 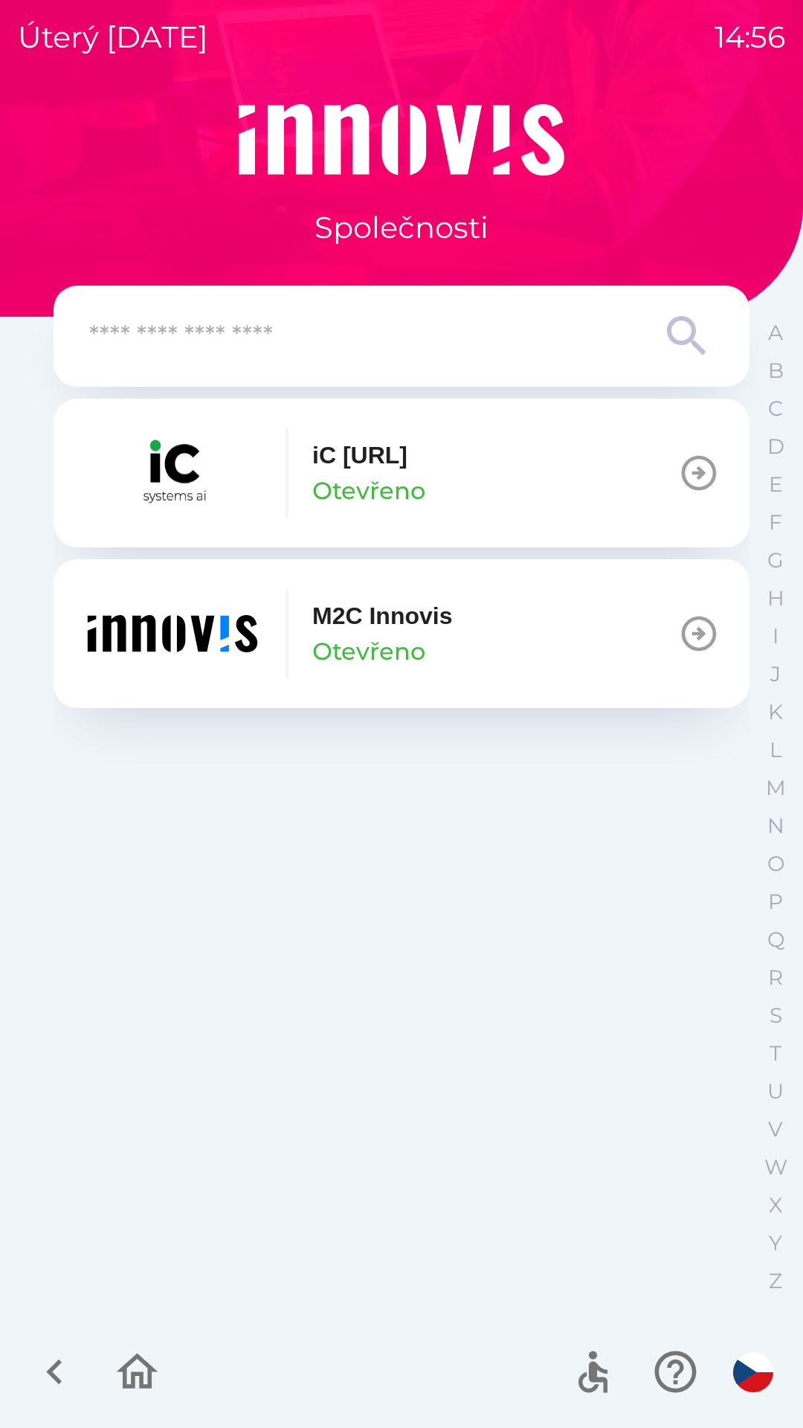 I want to click on p: W, so click(x=776, y=1167).